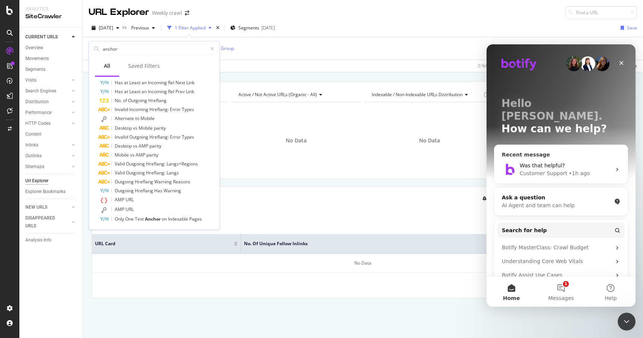  What do you see at coordinates (101, 19) in the screenshot?
I see `img: Profile image for Chiara` at bounding box center [101, 19].